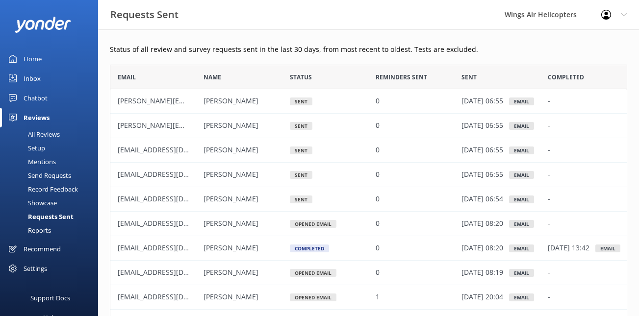 Image resolution: width=639 pixels, height=316 pixels. What do you see at coordinates (607, 249) in the screenshot?
I see `div: email` at bounding box center [607, 249].